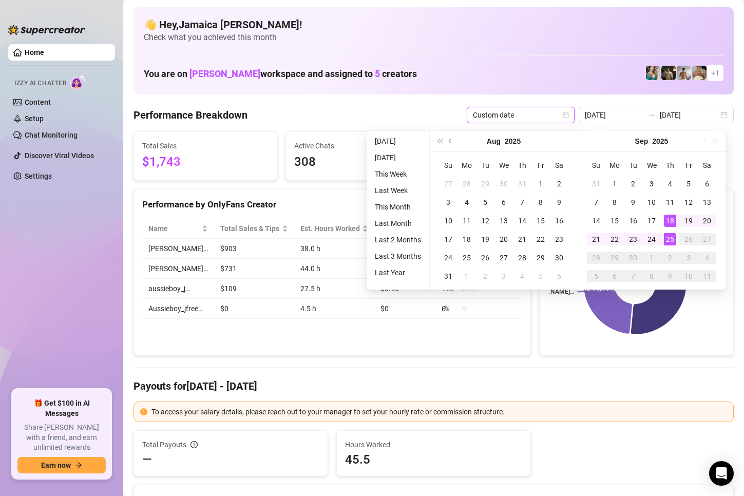  Describe the element at coordinates (448, 258) in the screenshot. I see `td: 2025-08-24` at that location.